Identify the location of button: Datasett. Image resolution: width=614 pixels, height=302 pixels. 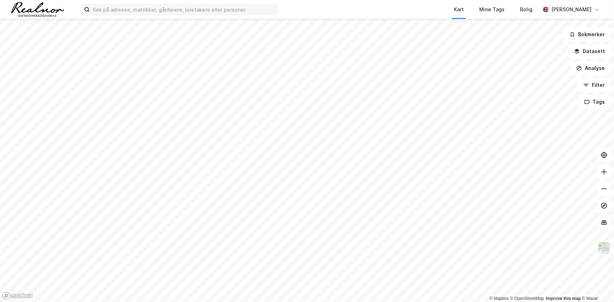
(590, 51).